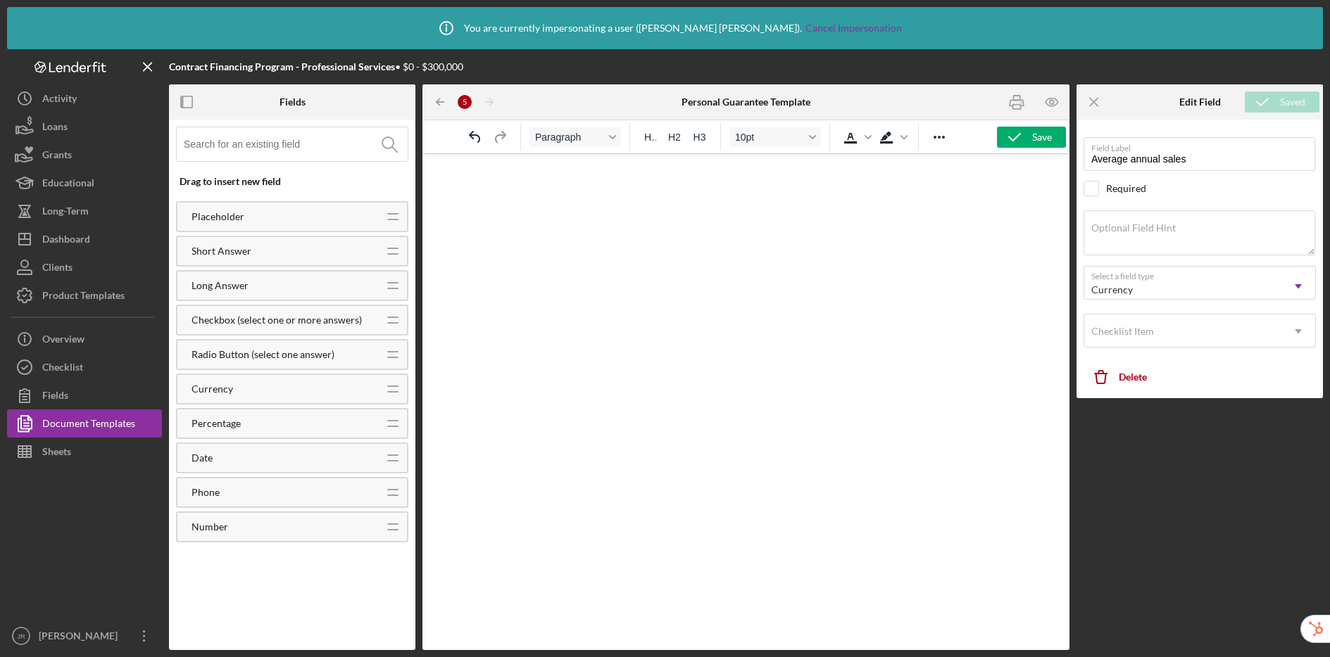 Image resolution: width=1330 pixels, height=657 pixels. I want to click on button: Educational, so click(84, 183).